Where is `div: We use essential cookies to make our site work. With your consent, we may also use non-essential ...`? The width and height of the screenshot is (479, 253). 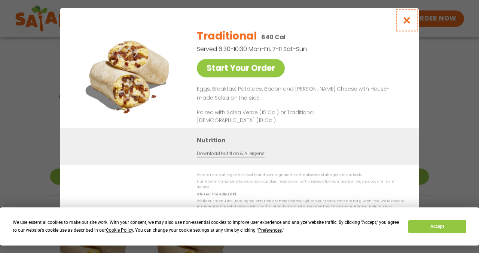
div: We use essential cookies to make our site work. With your consent, we may also use non-essential ... is located at coordinates (206, 227).